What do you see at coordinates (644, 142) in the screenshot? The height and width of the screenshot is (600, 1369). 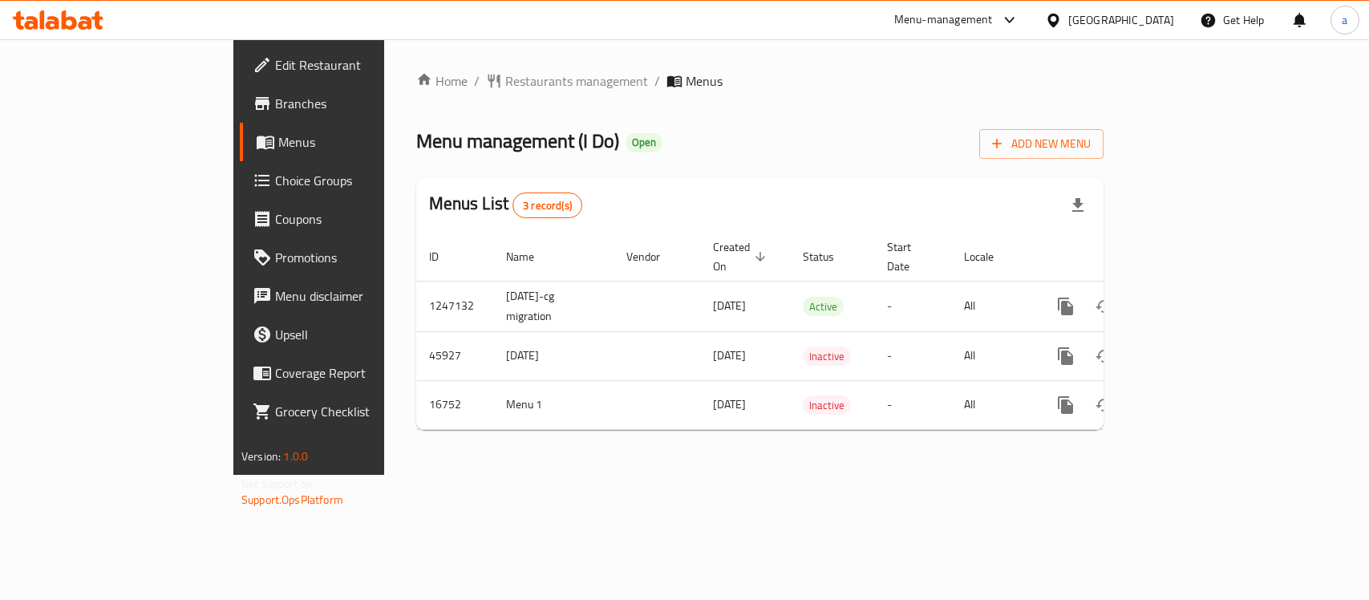 I see `span: Open` at bounding box center [644, 142].